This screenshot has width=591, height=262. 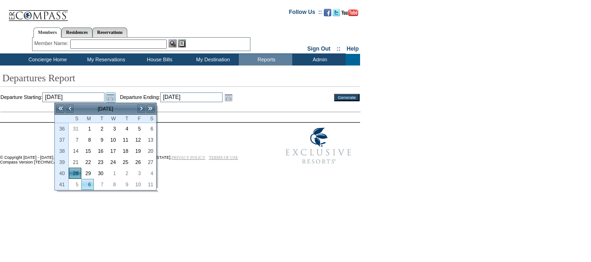 What do you see at coordinates (137, 119) in the screenshot?
I see `th: Friday` at bounding box center [137, 119].